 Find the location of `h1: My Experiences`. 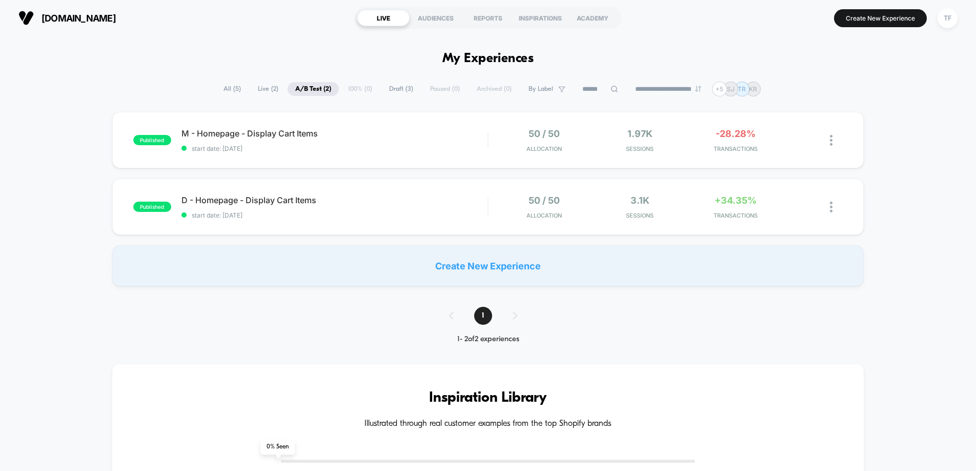

h1: My Experiences is located at coordinates (488, 58).